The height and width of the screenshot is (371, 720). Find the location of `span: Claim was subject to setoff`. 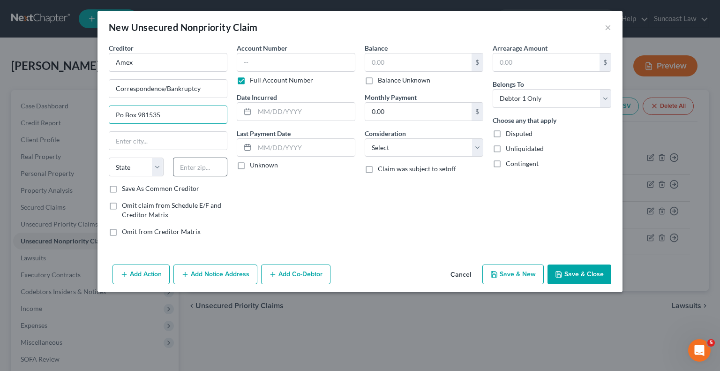

span: Claim was subject to setoff is located at coordinates (417, 168).